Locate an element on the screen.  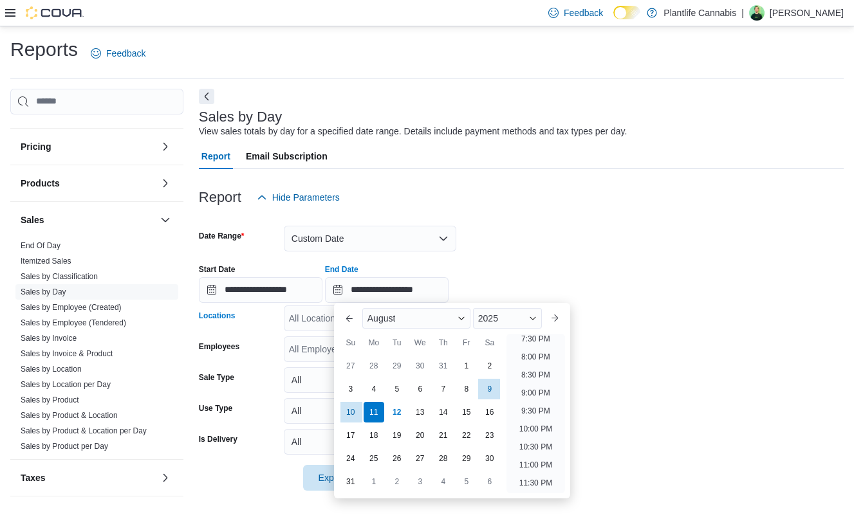
span: Sales by Product & Location per Day is located at coordinates (84, 431).